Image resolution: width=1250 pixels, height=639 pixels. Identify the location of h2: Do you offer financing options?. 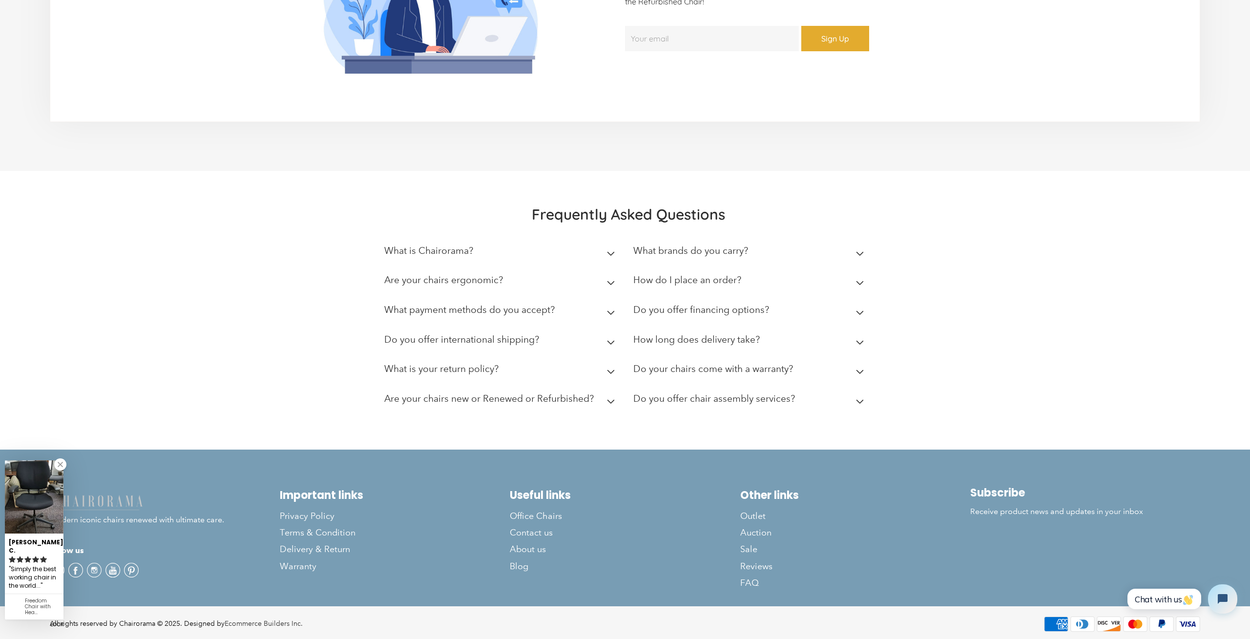
(701, 309).